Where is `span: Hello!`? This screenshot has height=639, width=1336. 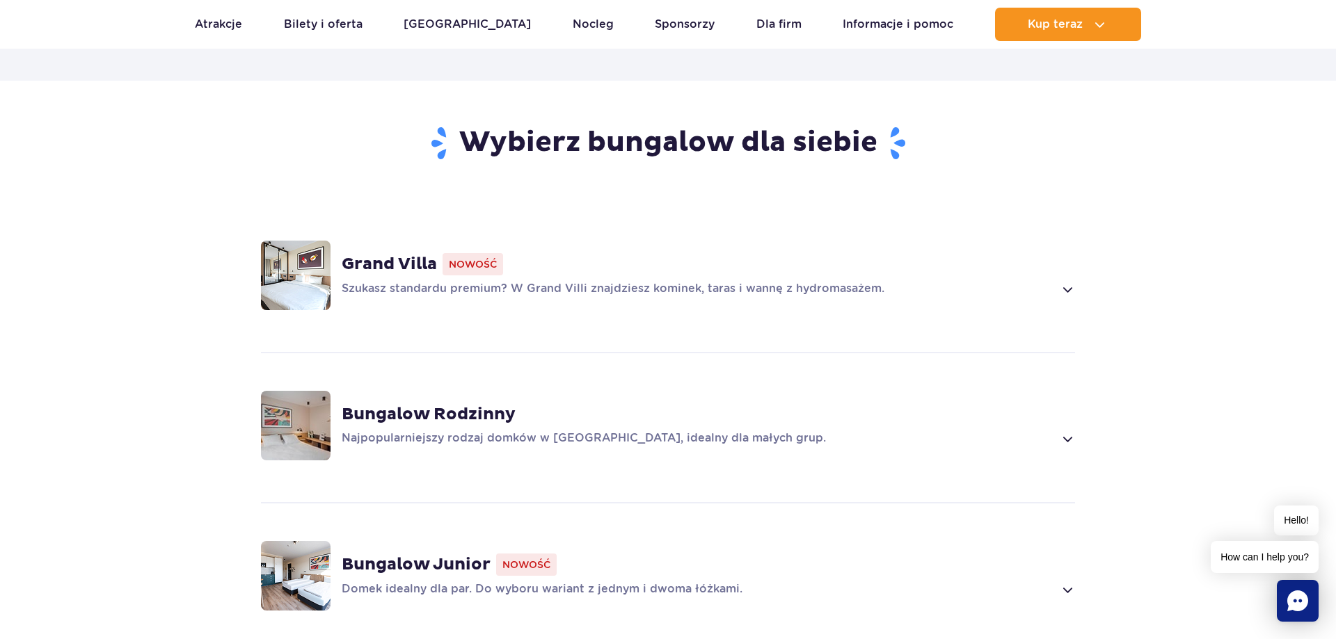
span: Hello! is located at coordinates (1296, 520).